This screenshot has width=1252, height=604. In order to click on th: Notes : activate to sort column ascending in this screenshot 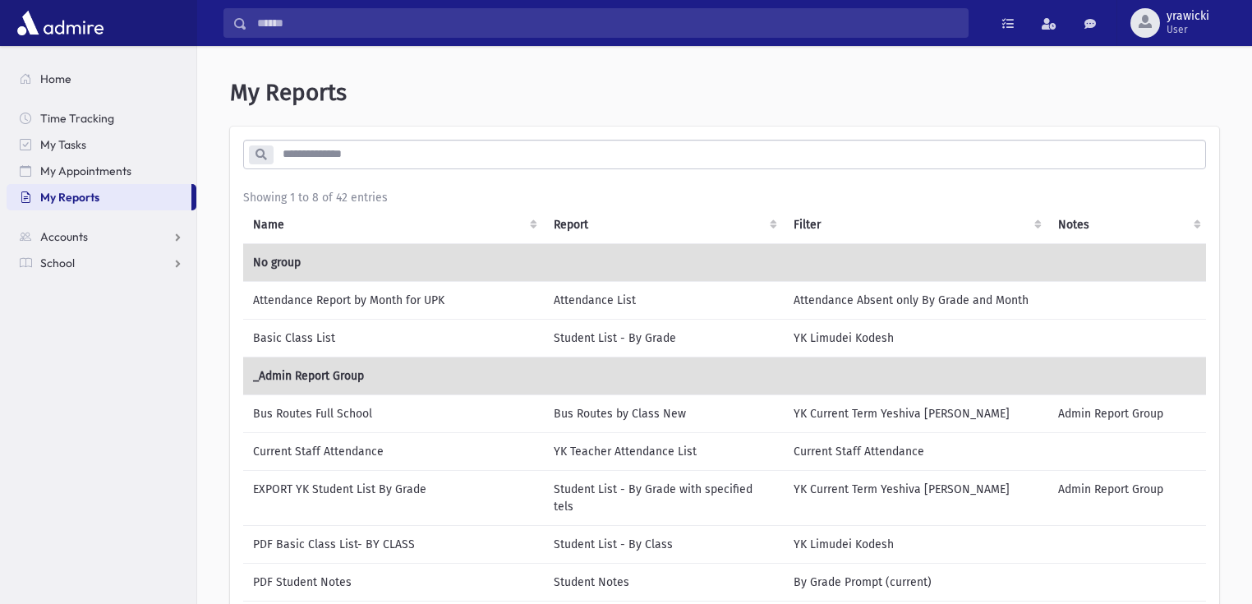, I will do `click(1128, 225)`.